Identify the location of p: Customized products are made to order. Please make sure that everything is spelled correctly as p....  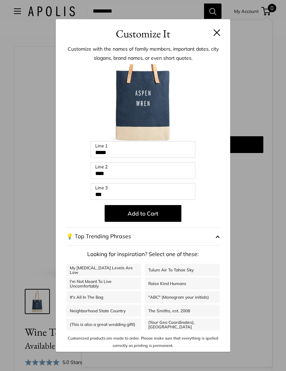
(143, 341).